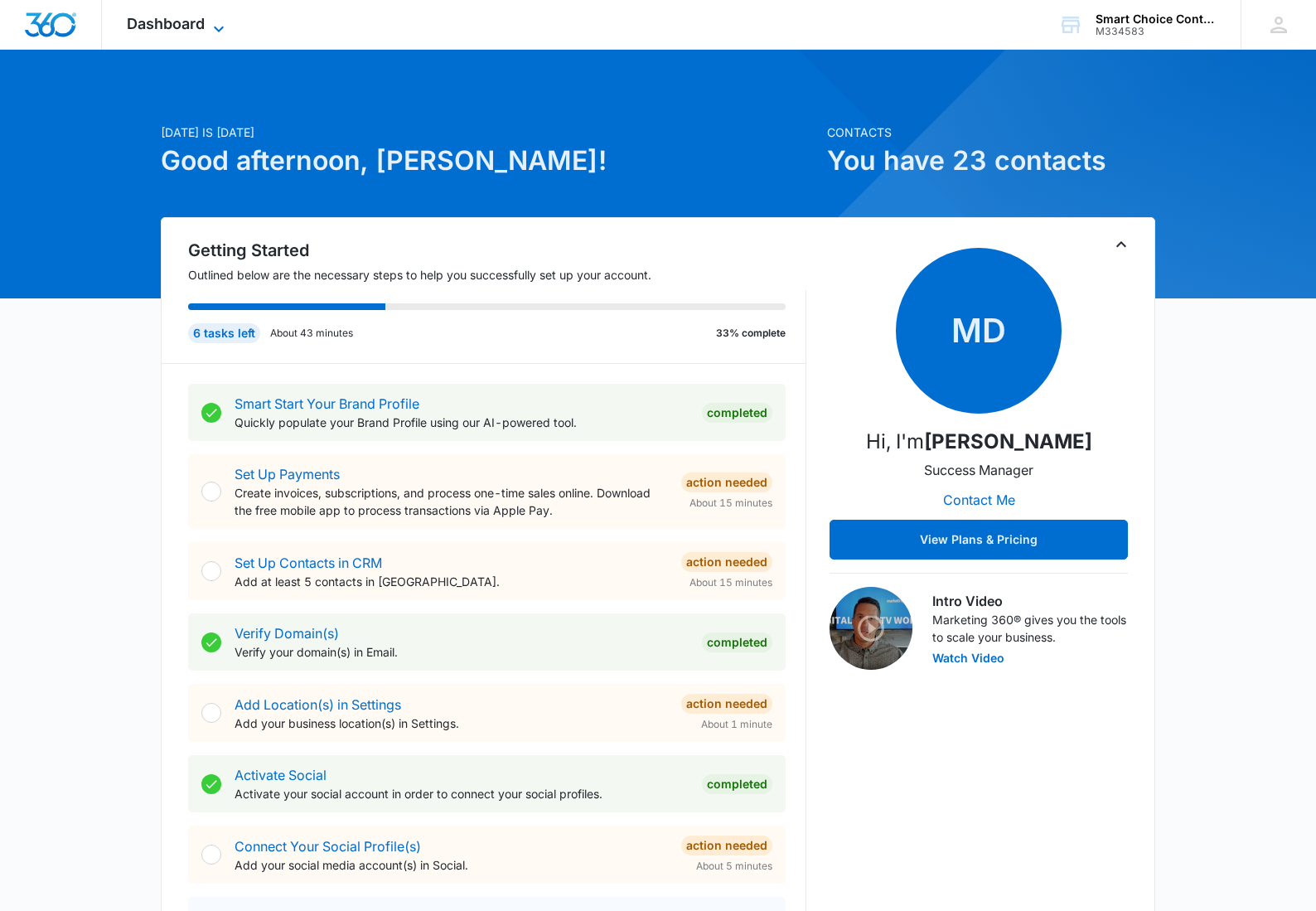  I want to click on p: Activate your social account in order to connect your social profiles., so click(462, 793).